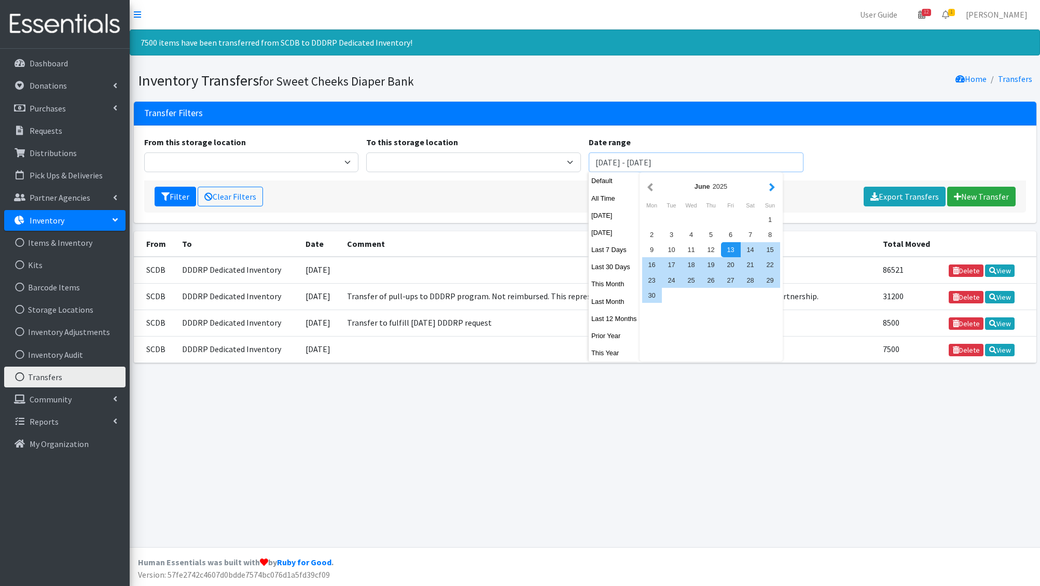 This screenshot has width=1040, height=586. I want to click on div: 7500 items have been transferred from SCDB to DDDRP Dedicated Inventory!, so click(584, 43).